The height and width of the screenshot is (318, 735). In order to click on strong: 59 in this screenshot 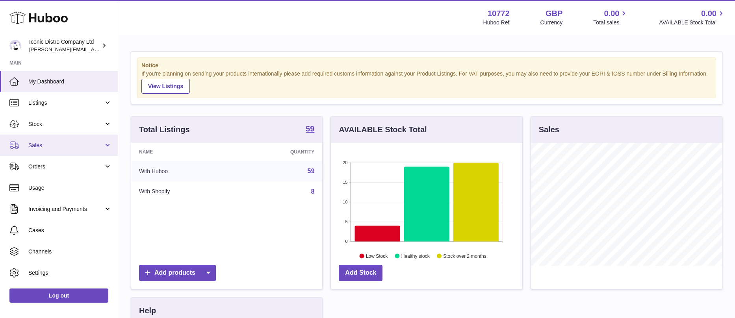, I will do `click(310, 129)`.